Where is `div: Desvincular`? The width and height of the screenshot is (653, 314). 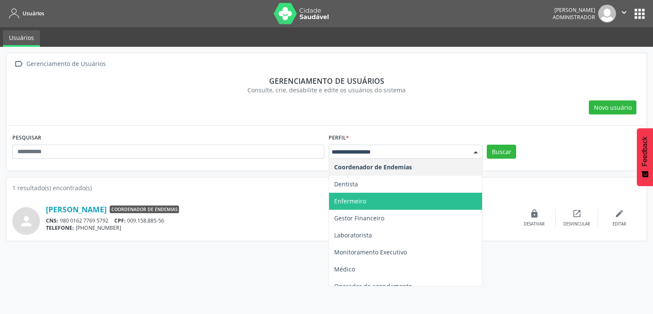 div: Desvincular is located at coordinates (576, 224).